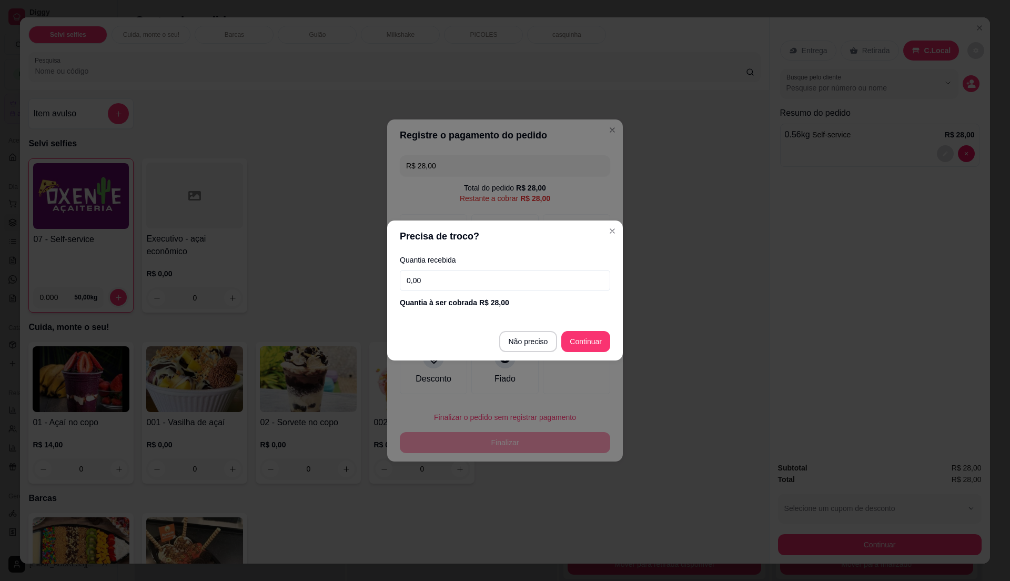  I want to click on label: Quantia recebida, so click(505, 260).